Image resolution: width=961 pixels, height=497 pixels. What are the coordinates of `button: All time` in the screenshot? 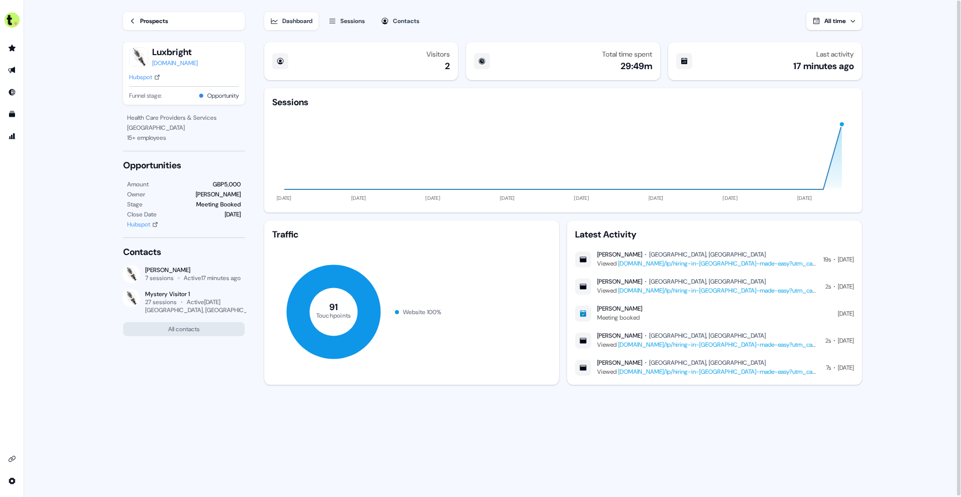 It's located at (834, 21).